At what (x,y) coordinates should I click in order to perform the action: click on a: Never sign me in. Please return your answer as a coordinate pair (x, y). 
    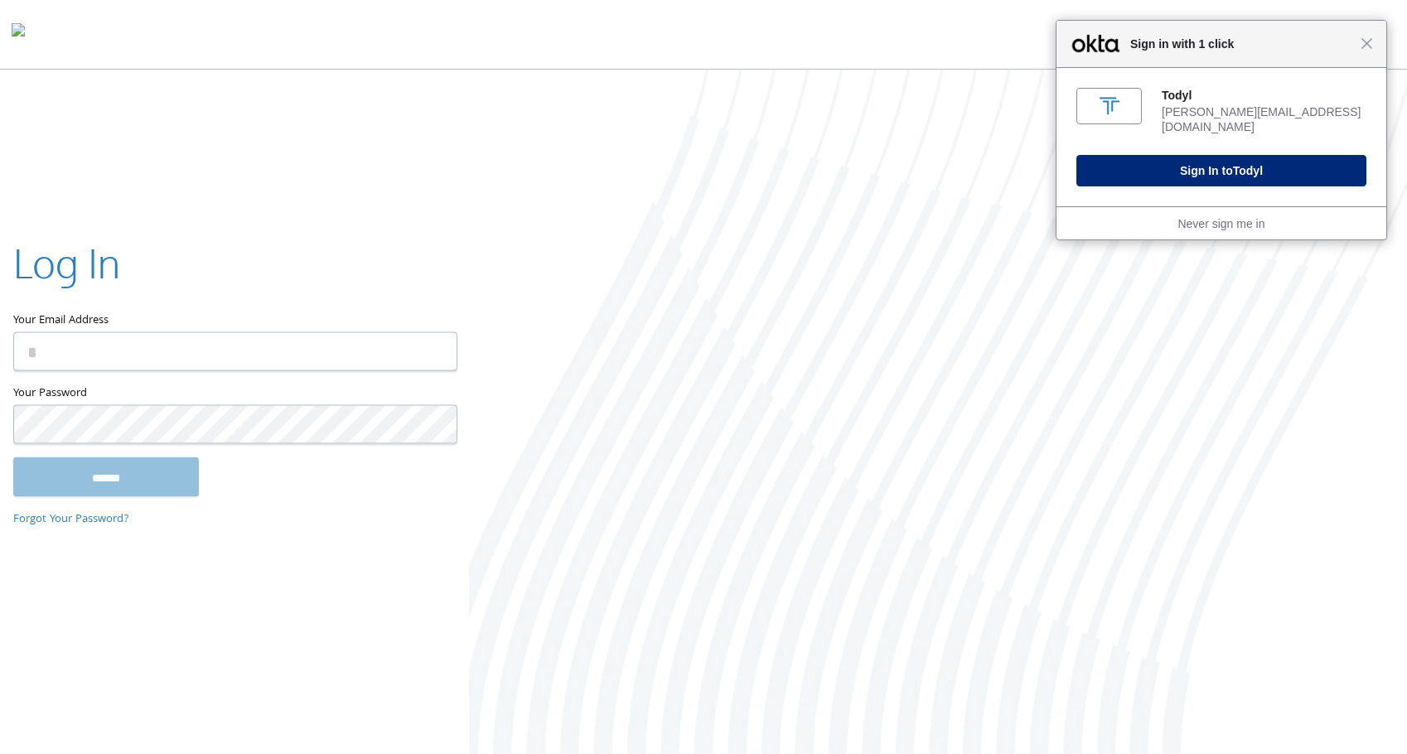
    Looking at the image, I should click on (1221, 224).